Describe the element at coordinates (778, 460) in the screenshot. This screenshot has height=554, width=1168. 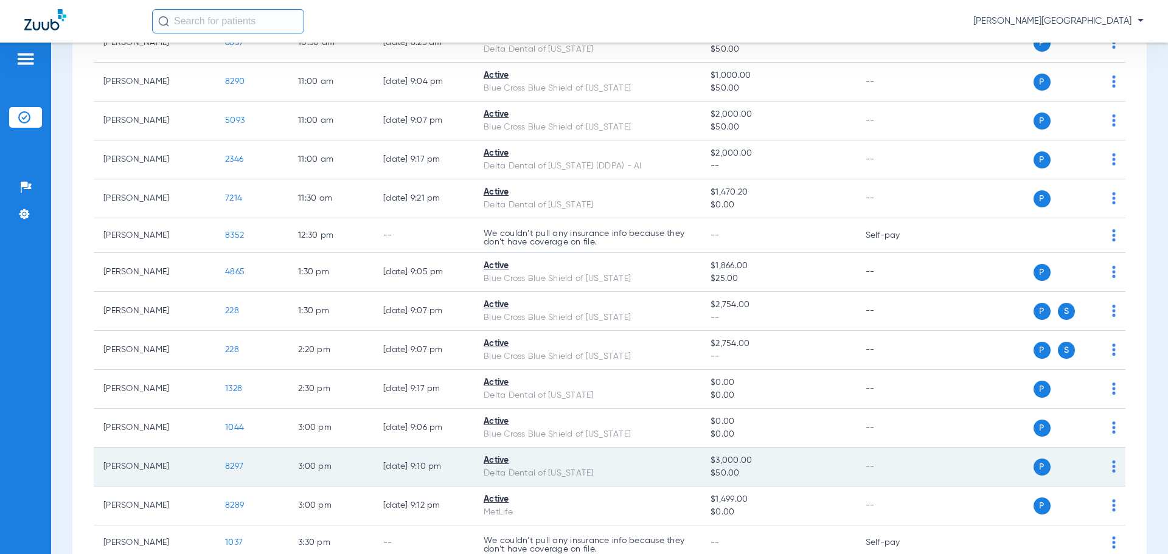
I see `span: $3,000.00` at that location.